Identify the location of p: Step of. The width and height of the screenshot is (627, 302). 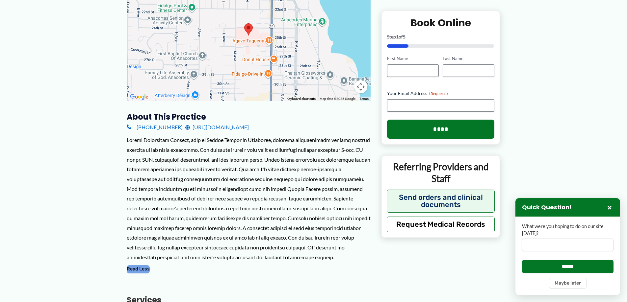
(441, 37).